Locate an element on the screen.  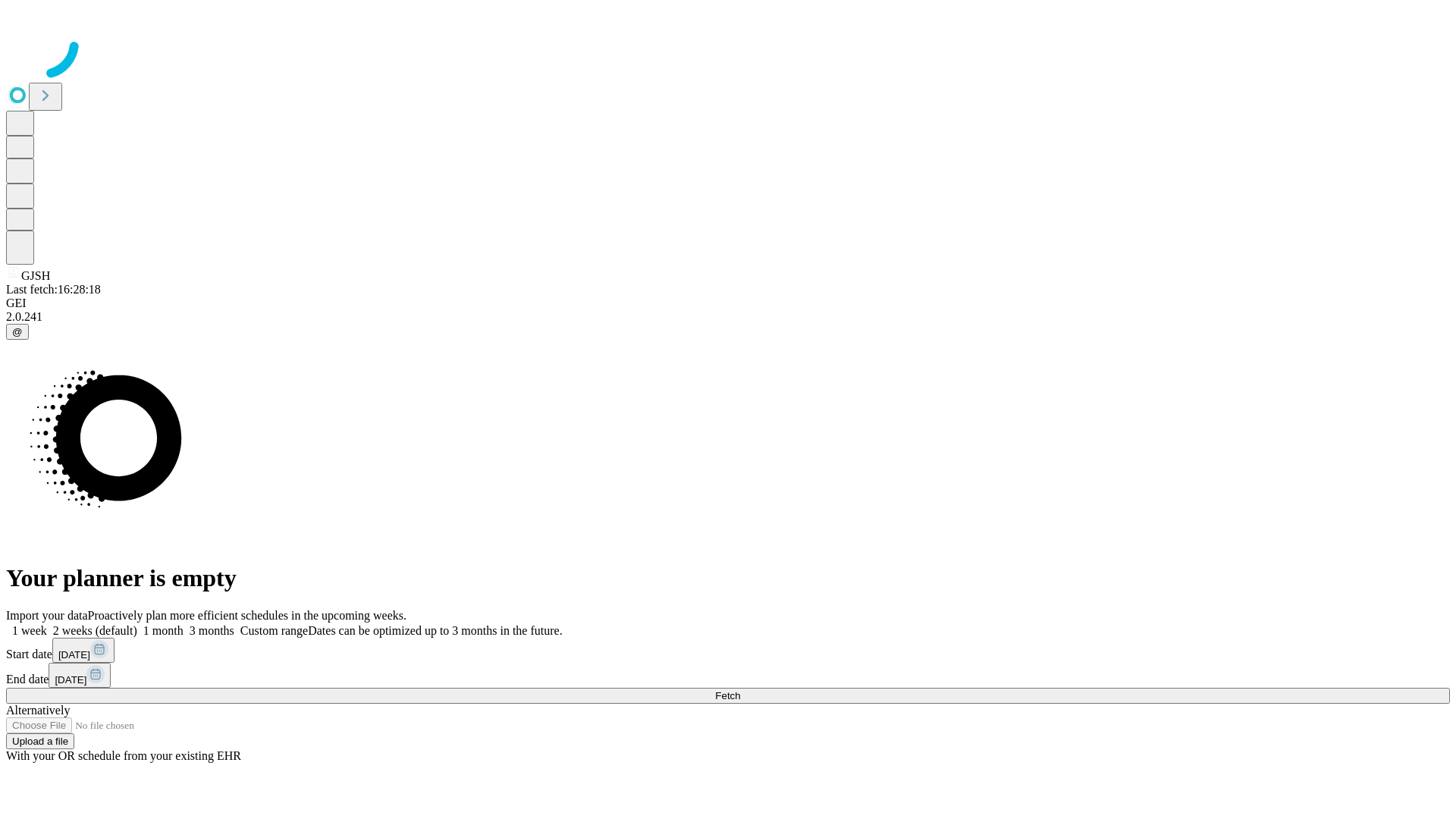
span: 2 weeks (default) is located at coordinates (95, 630).